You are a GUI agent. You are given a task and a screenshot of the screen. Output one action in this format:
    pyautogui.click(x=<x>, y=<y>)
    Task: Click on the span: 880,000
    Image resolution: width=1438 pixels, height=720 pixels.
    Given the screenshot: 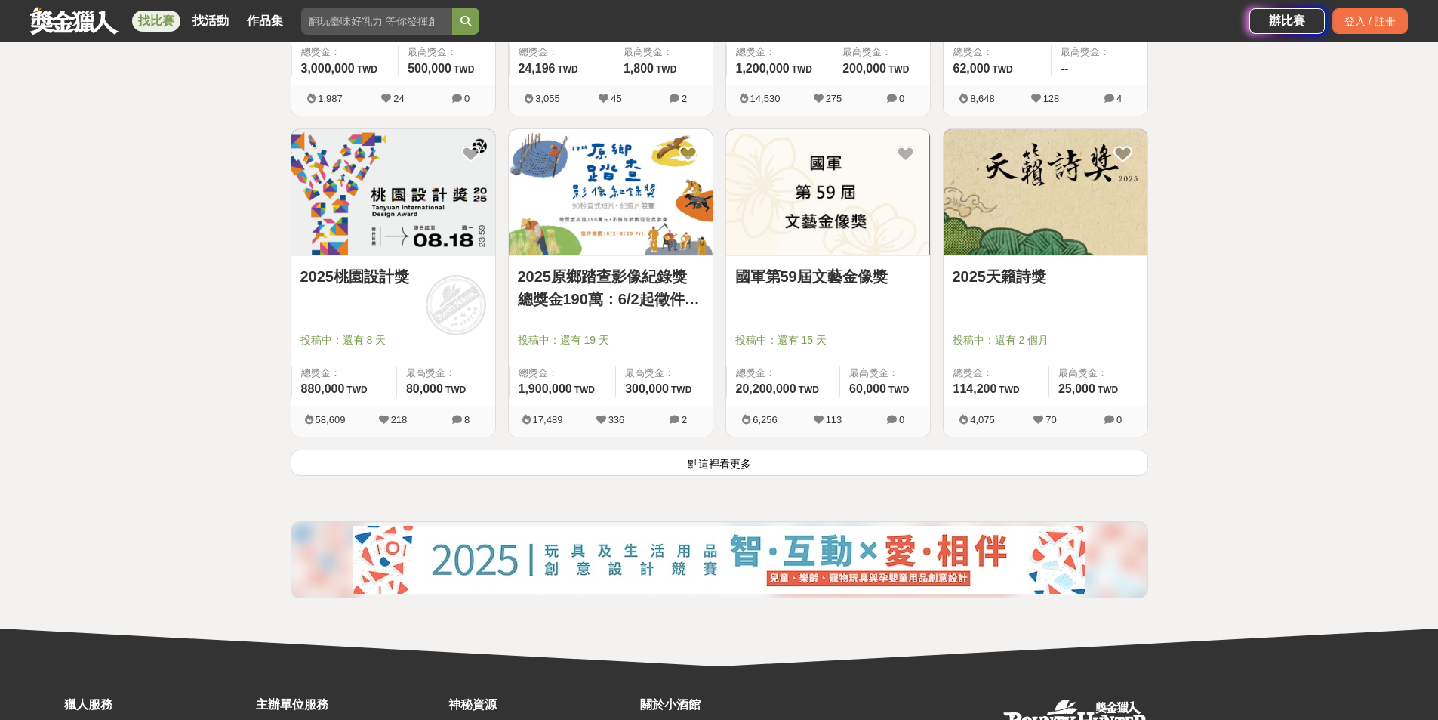 What is the action you would take?
    pyautogui.click(x=323, y=388)
    